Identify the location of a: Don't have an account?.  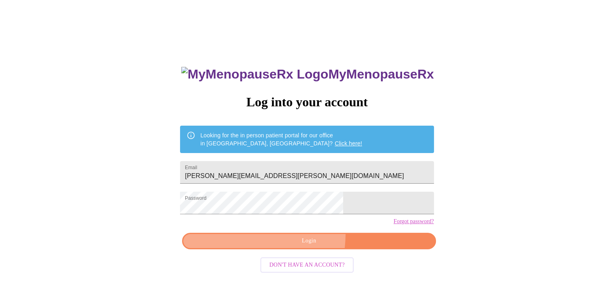
(307, 264).